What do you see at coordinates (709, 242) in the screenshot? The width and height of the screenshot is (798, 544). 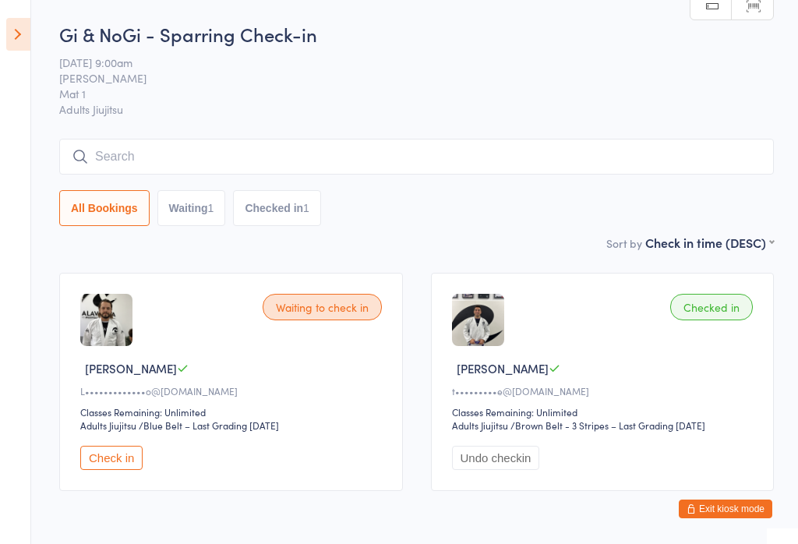 I see `div: Check in time (DESC)` at bounding box center [709, 242].